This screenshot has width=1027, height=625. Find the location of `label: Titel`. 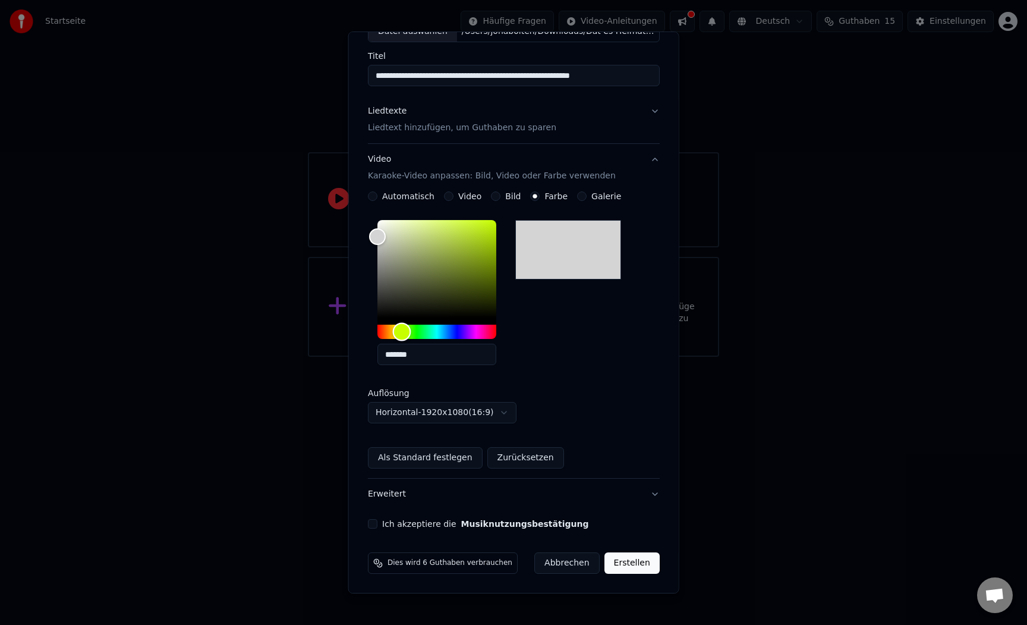

label: Titel is located at coordinates (514, 56).